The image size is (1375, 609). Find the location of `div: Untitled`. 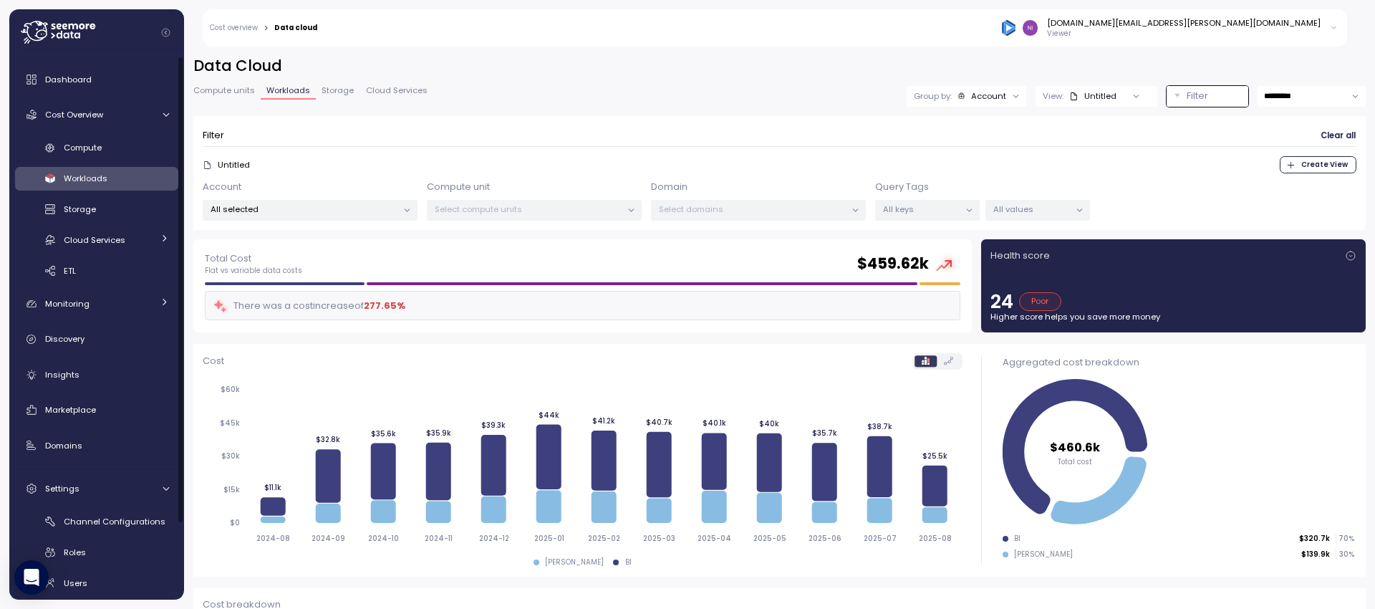

div: Untitled is located at coordinates (1093, 96).